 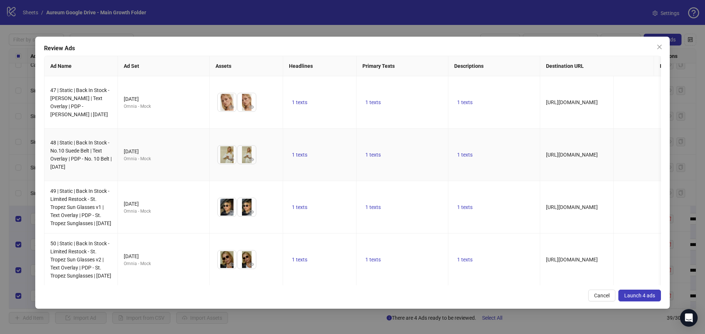 What do you see at coordinates (494, 66) in the screenshot?
I see `th: Descriptions` at bounding box center [494, 66].